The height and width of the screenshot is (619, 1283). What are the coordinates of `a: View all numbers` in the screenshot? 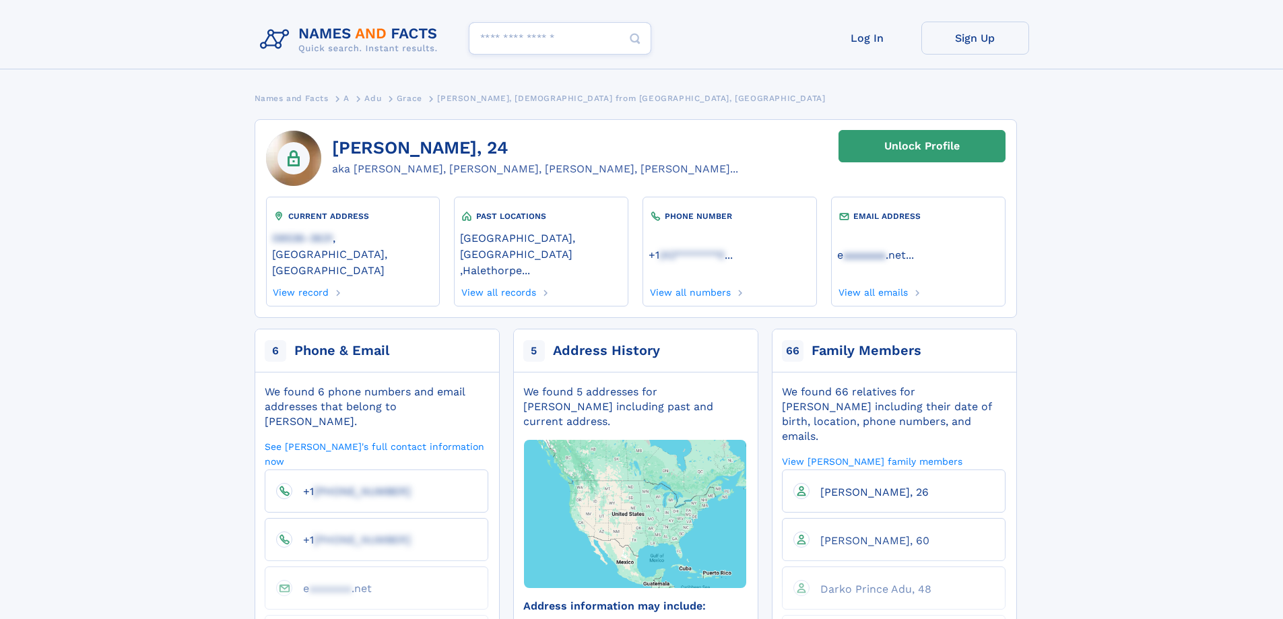 It's located at (690, 290).